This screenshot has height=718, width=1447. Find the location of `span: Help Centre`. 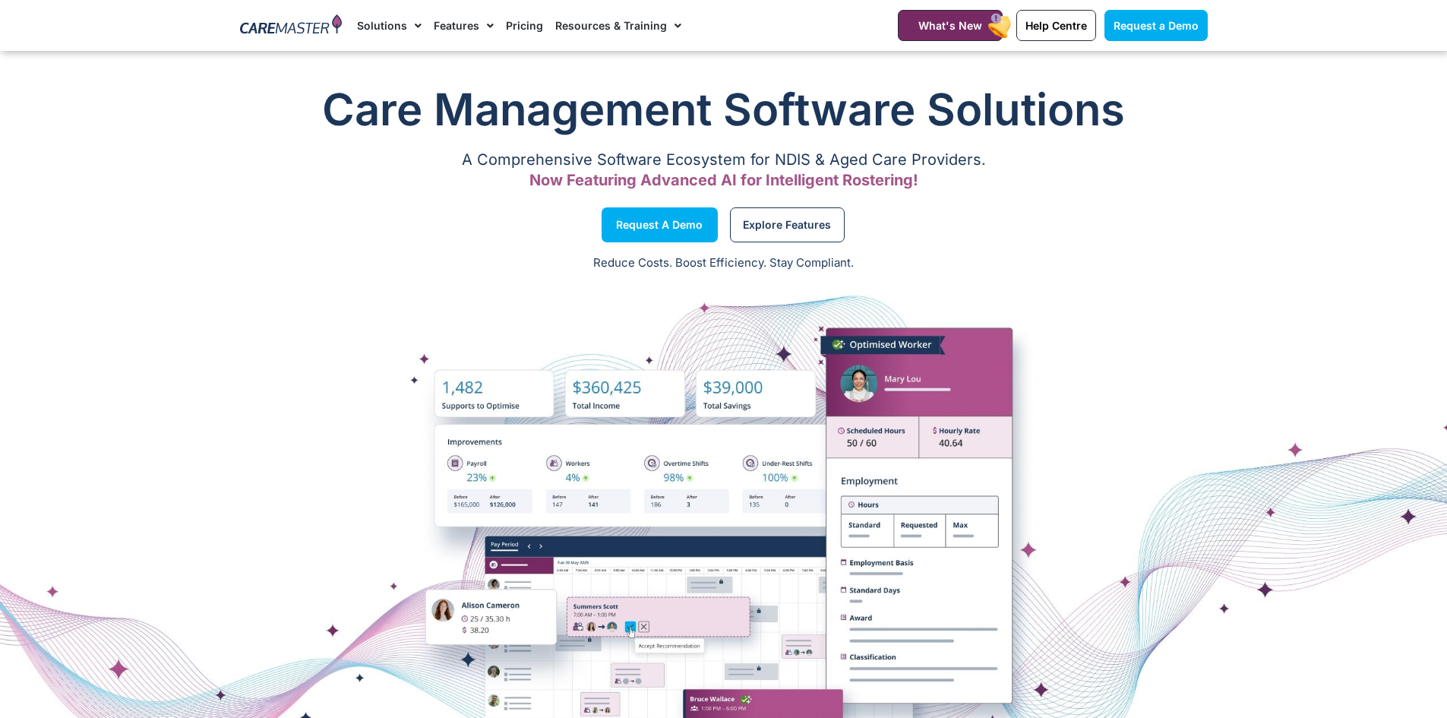

span: Help Centre is located at coordinates (1056, 25).